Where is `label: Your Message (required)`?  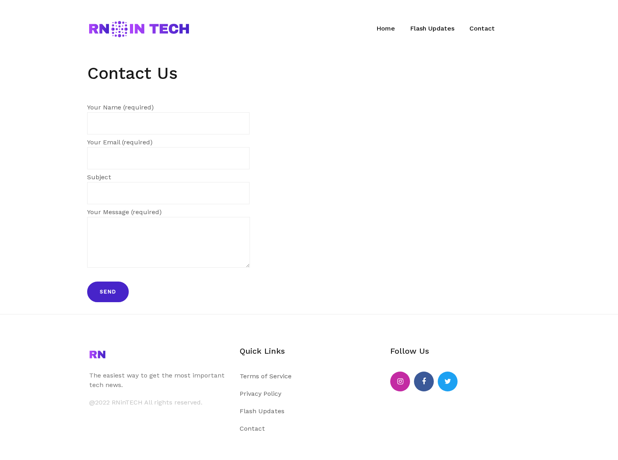 label: Your Message (required) is located at coordinates (177, 238).